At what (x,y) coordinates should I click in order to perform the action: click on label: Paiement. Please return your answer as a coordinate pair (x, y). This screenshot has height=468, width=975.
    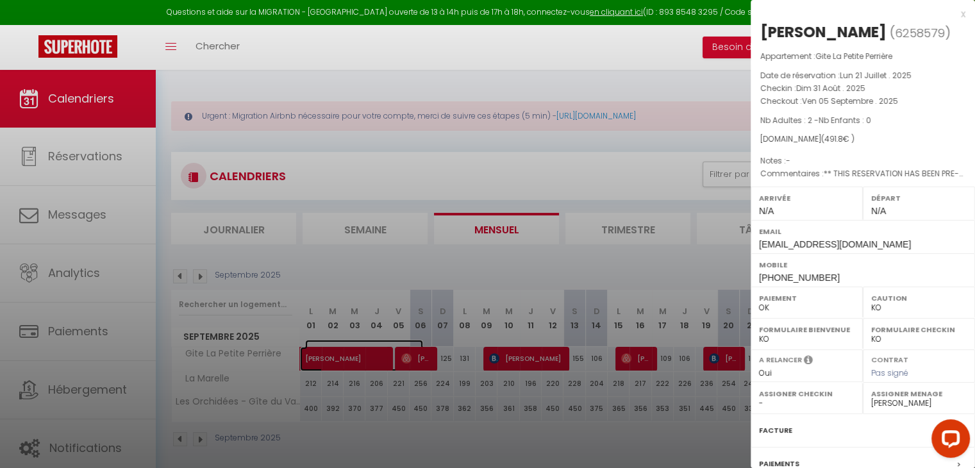
    Looking at the image, I should click on (806, 298).